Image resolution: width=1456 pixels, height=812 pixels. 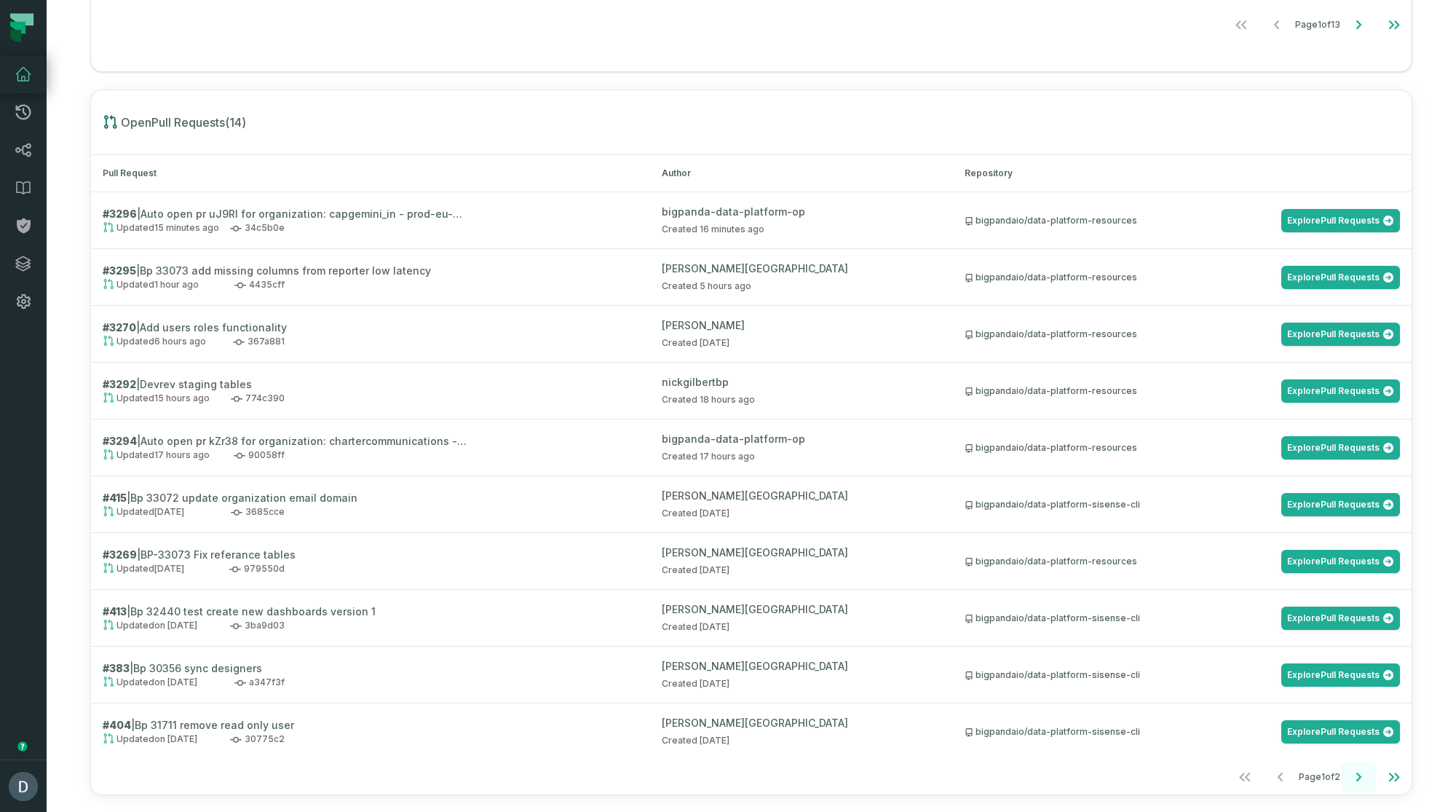 I want to click on span: a347f3f, so click(x=259, y=682).